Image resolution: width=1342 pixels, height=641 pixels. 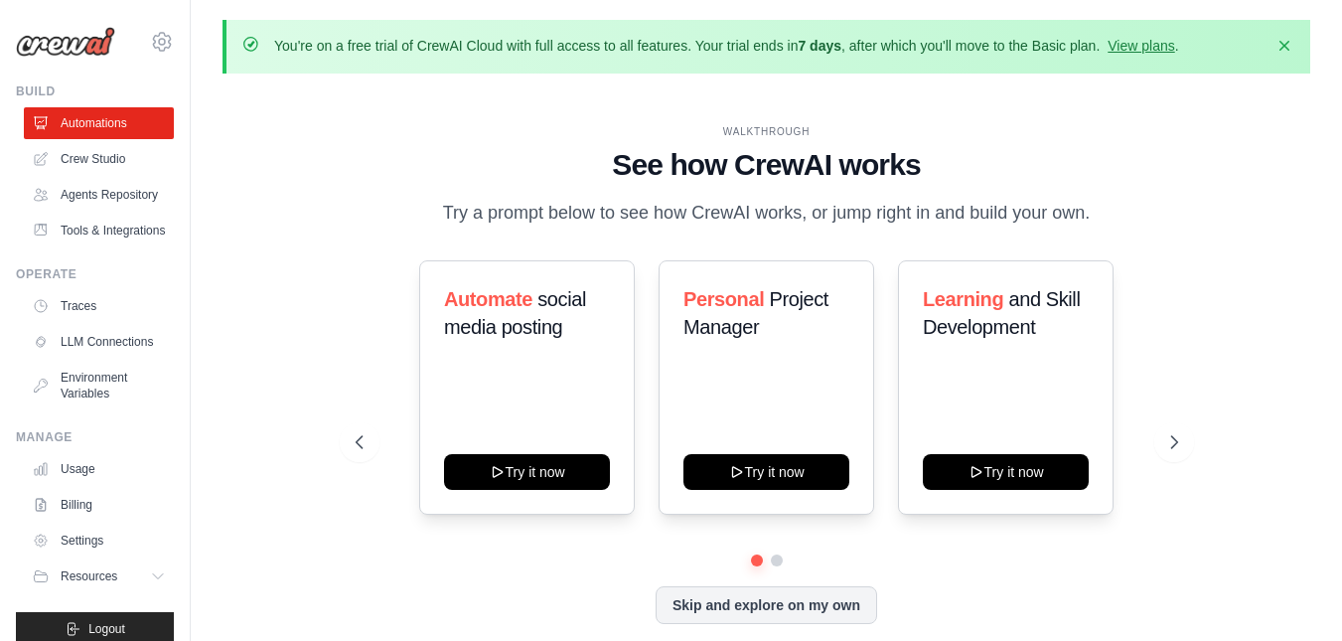 What do you see at coordinates (106, 629) in the screenshot?
I see `span: Logout` at bounding box center [106, 629].